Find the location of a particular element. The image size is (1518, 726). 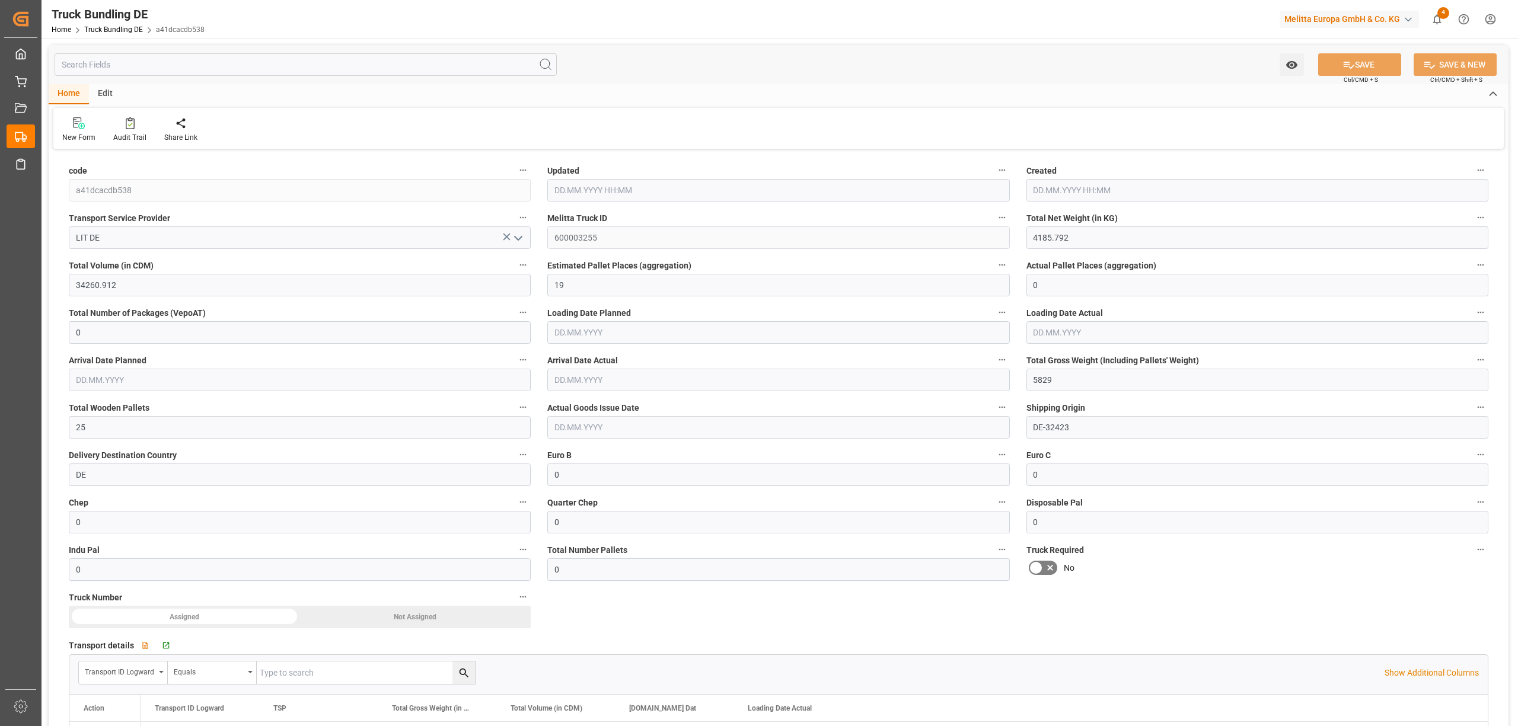

span: Total Gross Weight (in KG) is located at coordinates (432, 708).